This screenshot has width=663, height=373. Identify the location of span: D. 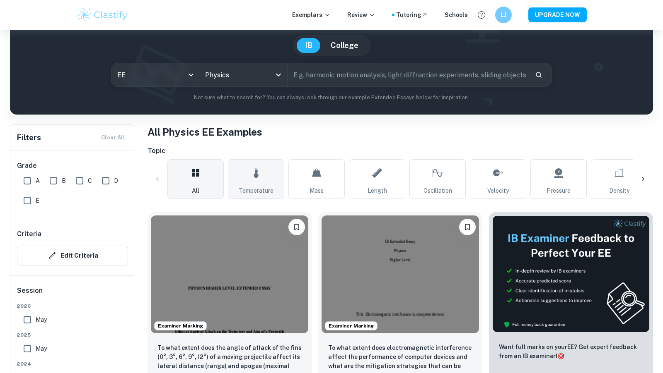
(116, 181).